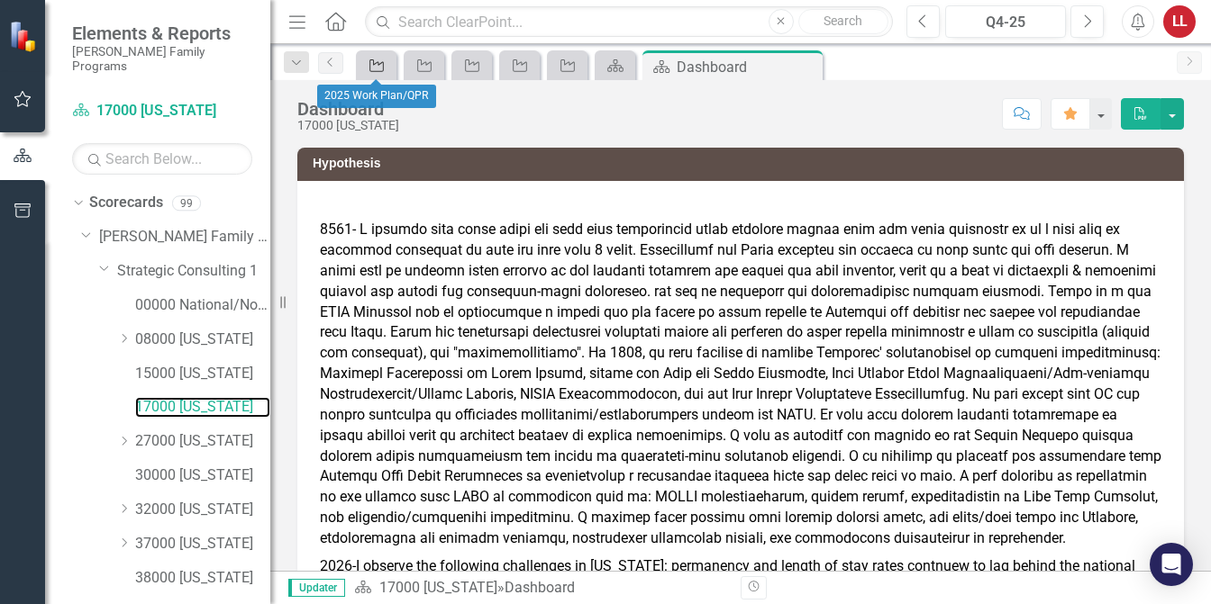  What do you see at coordinates (194, 271) in the screenshot?
I see `a: Strategic Consulting 1` at bounding box center [194, 271].